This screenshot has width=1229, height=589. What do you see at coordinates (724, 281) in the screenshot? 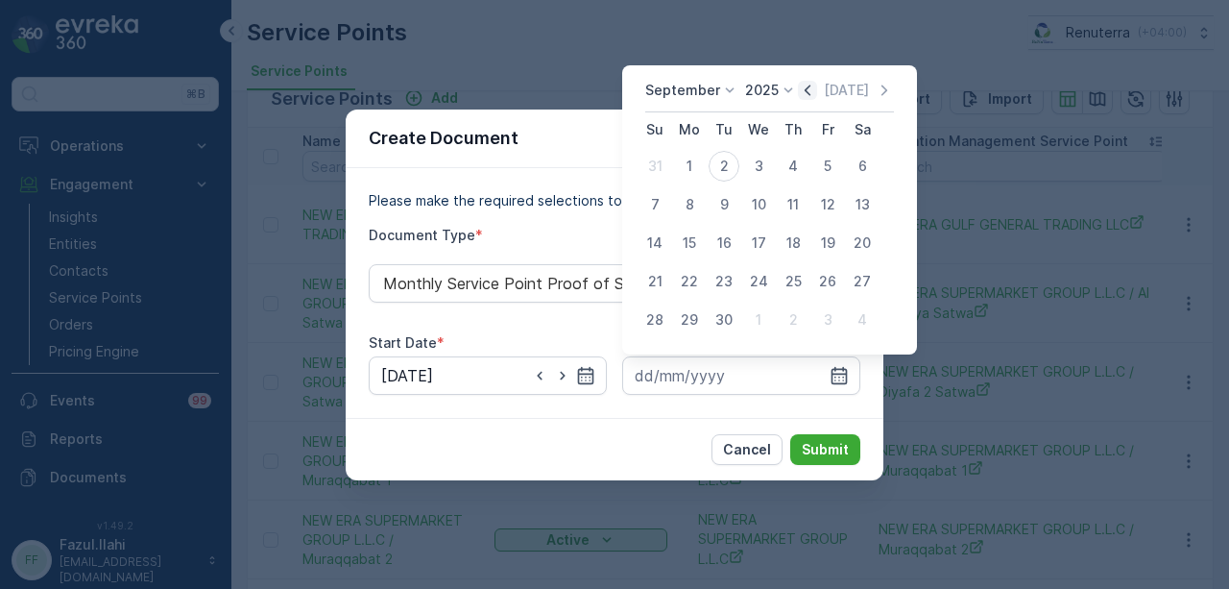
I see `div: 23` at bounding box center [724, 281].